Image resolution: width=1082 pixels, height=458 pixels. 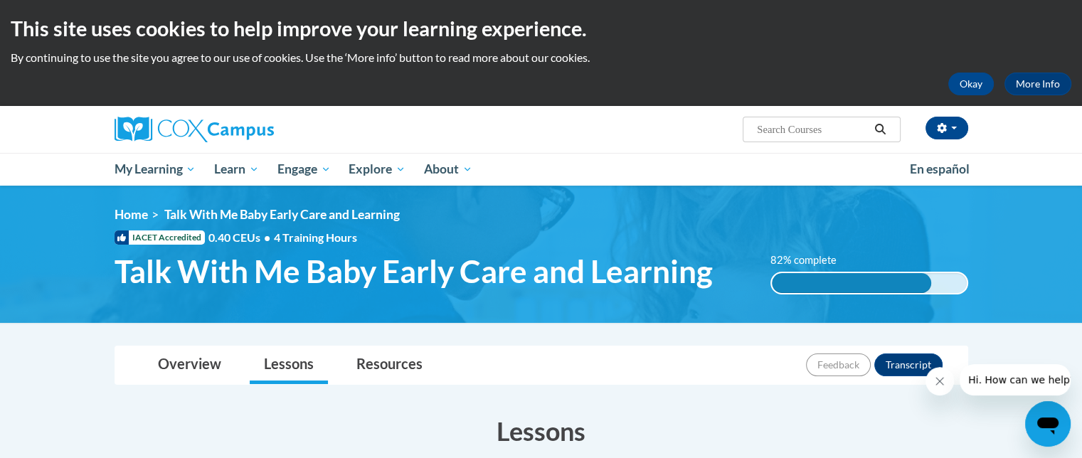 What do you see at coordinates (236, 169) in the screenshot?
I see `span: Learn` at bounding box center [236, 169].